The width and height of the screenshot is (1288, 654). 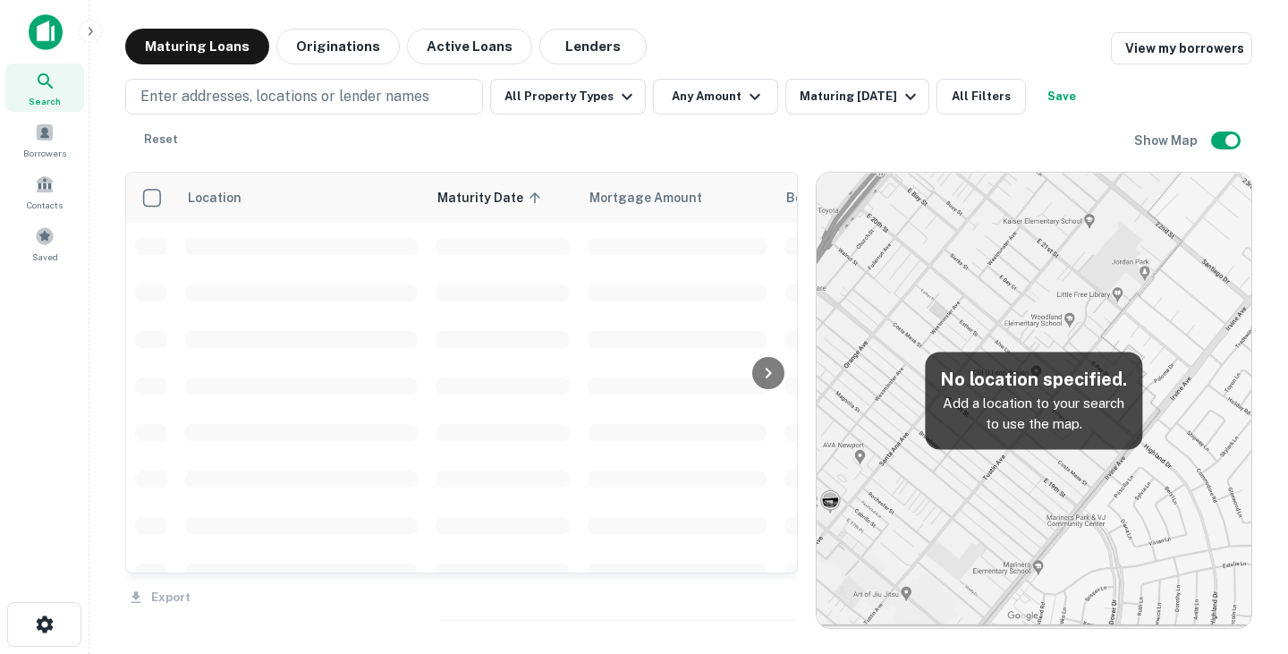 What do you see at coordinates (981, 97) in the screenshot?
I see `button: All Filters` at bounding box center [981, 97].